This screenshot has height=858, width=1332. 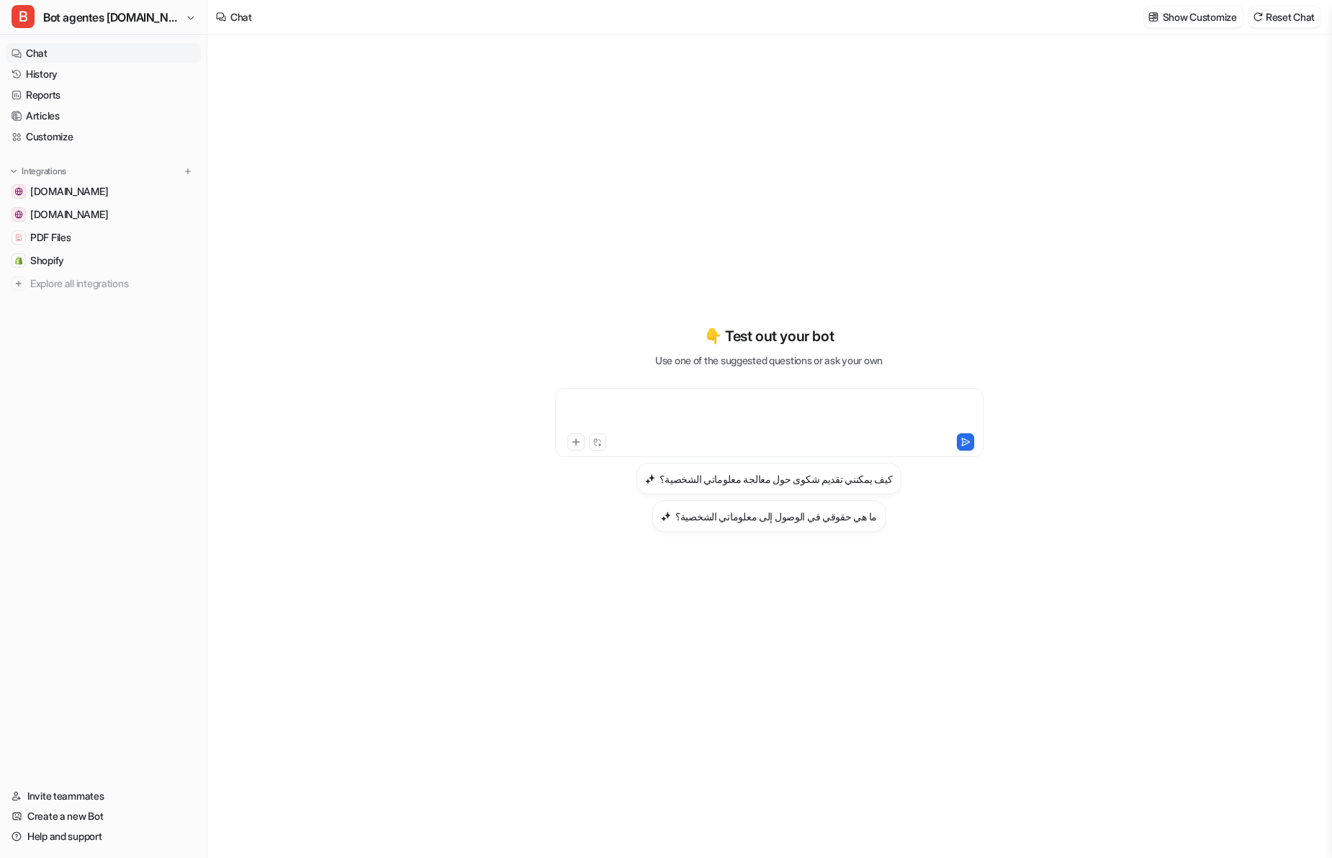 What do you see at coordinates (1193, 17) in the screenshot?
I see `button: Show Customize` at bounding box center [1193, 17].